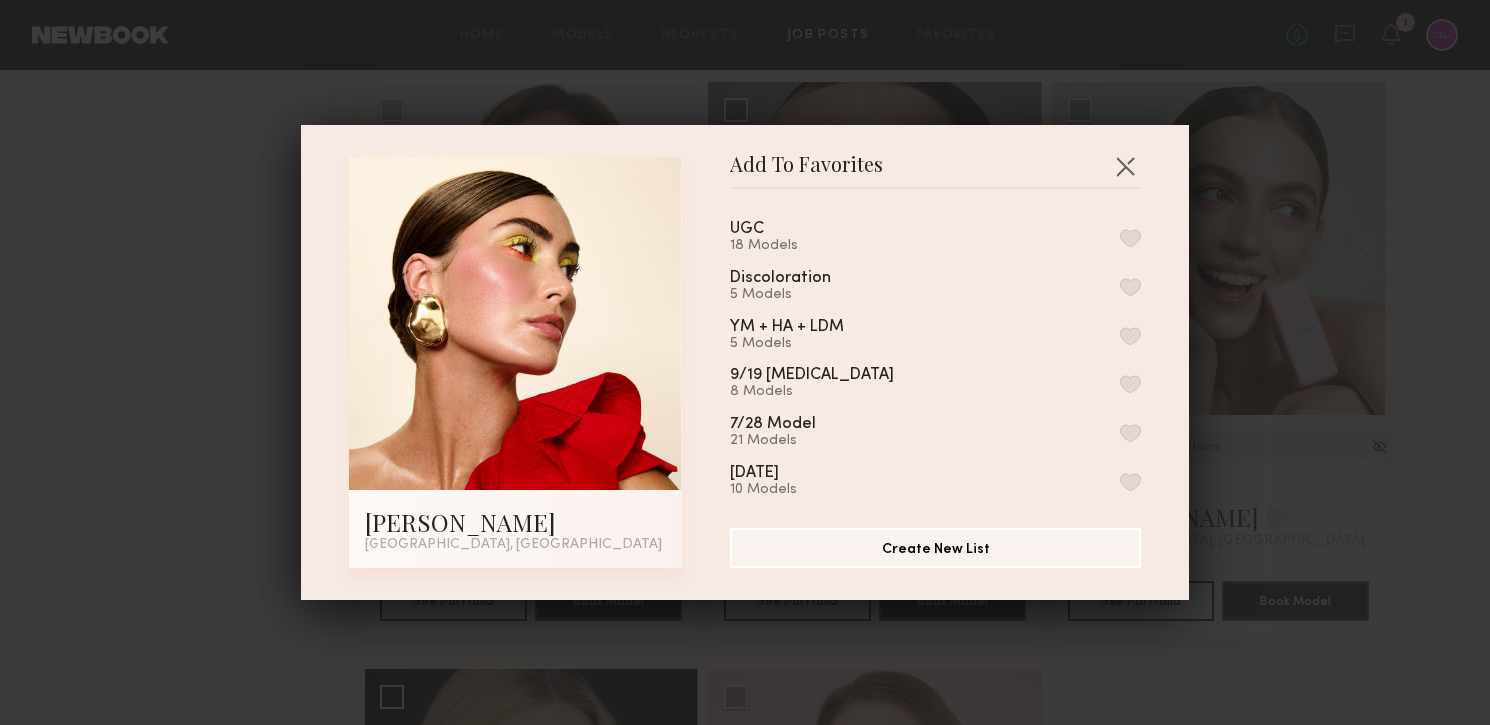 The width and height of the screenshot is (1490, 725). I want to click on div: 8 Models, so click(836, 393).